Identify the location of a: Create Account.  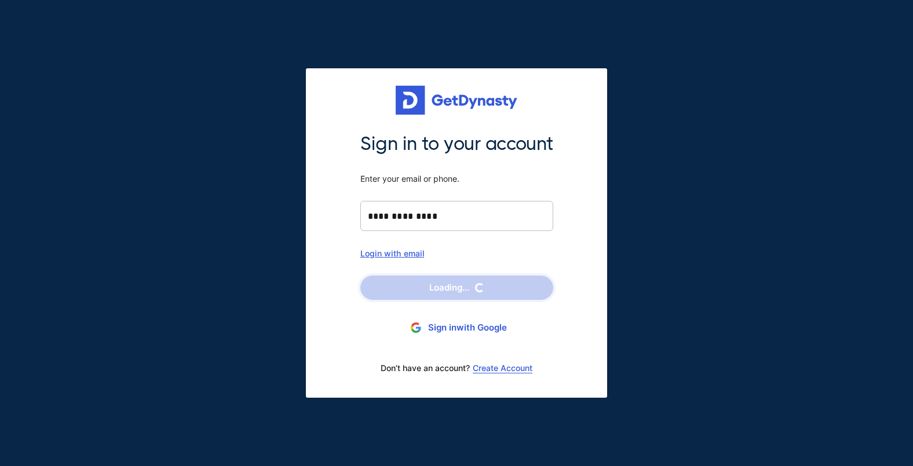
(502, 369).